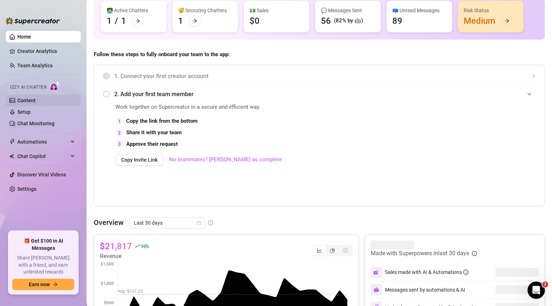 The height and width of the screenshot is (306, 552). Describe the element at coordinates (319, 76) in the screenshot. I see `div: 1. Connect your first creator account` at that location.